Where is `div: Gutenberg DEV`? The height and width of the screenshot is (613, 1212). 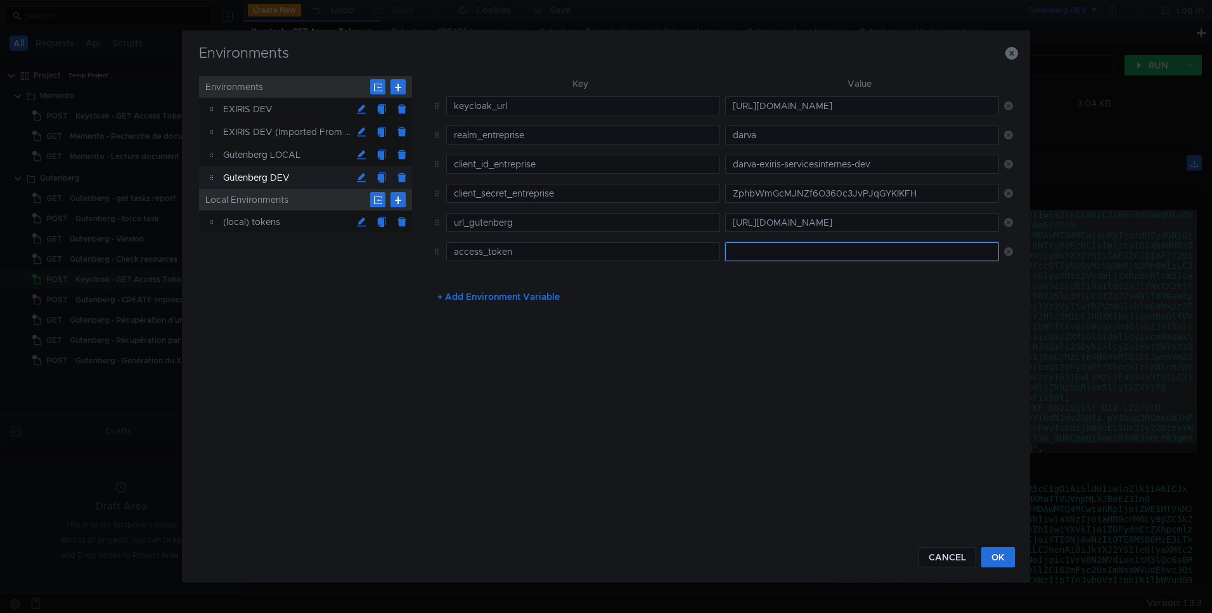
div: Gutenberg DEV is located at coordinates (287, 177).